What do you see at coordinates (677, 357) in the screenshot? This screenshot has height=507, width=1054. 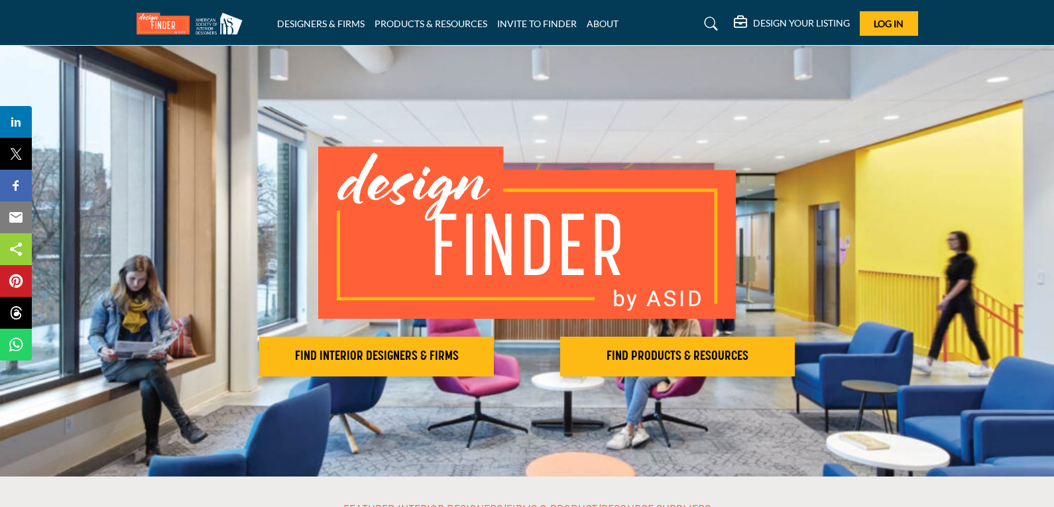 I see `button: FIND PRODUCTS & RESOURCES` at bounding box center [677, 357].